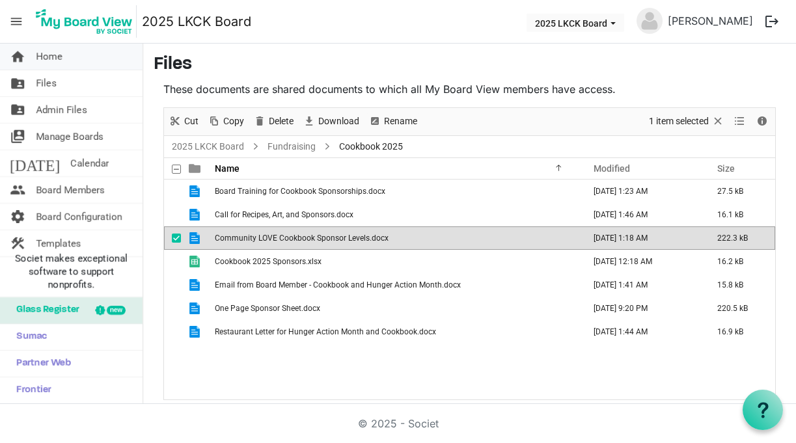 This screenshot has width=796, height=443. I want to click on td: Community LOVE Cookbook Sponsor Levels.docx is template cell column header Name, so click(395, 238).